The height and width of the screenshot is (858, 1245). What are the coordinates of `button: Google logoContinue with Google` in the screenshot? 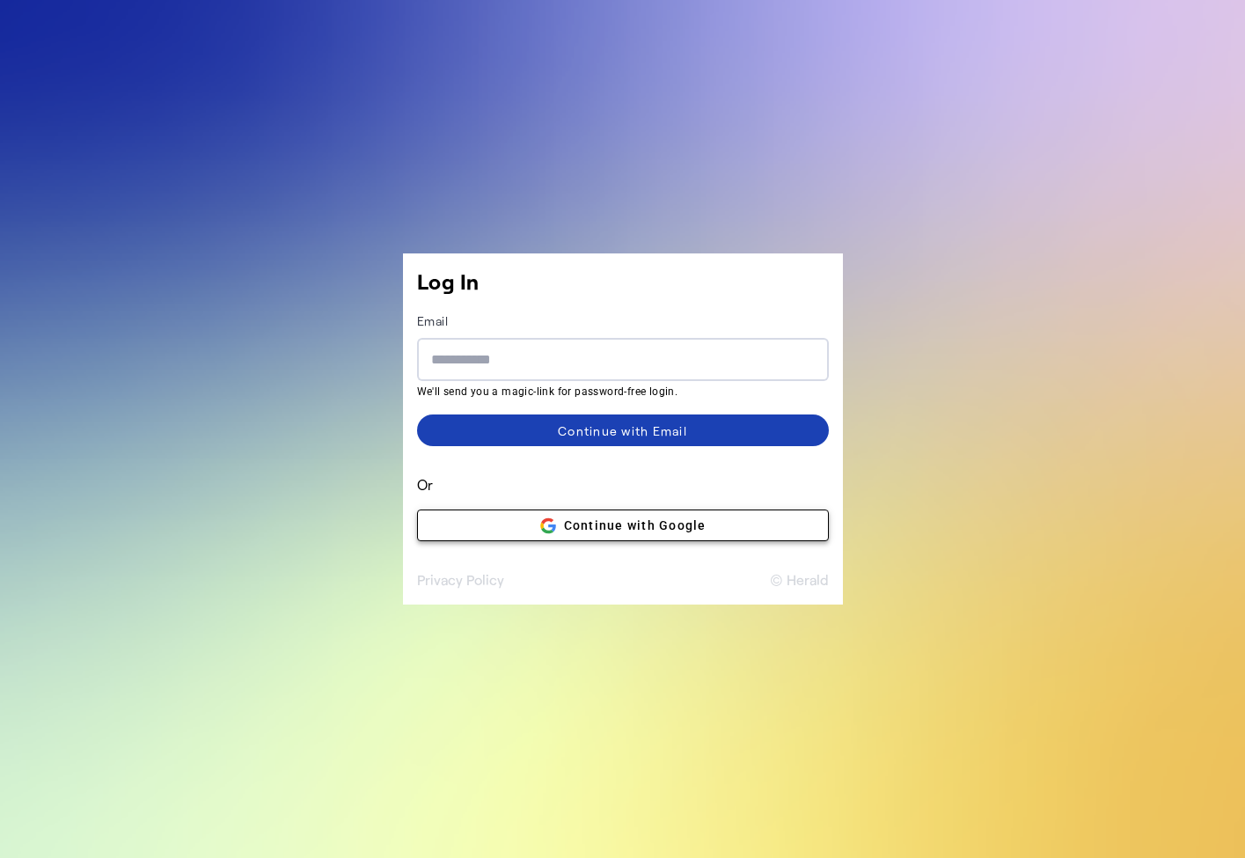 It's located at (623, 525).